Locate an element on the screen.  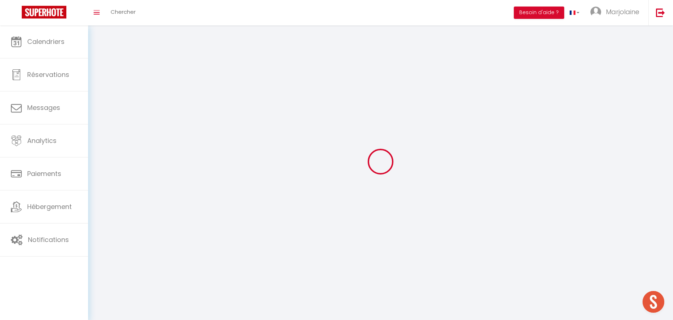
img: logout is located at coordinates (661, 12).